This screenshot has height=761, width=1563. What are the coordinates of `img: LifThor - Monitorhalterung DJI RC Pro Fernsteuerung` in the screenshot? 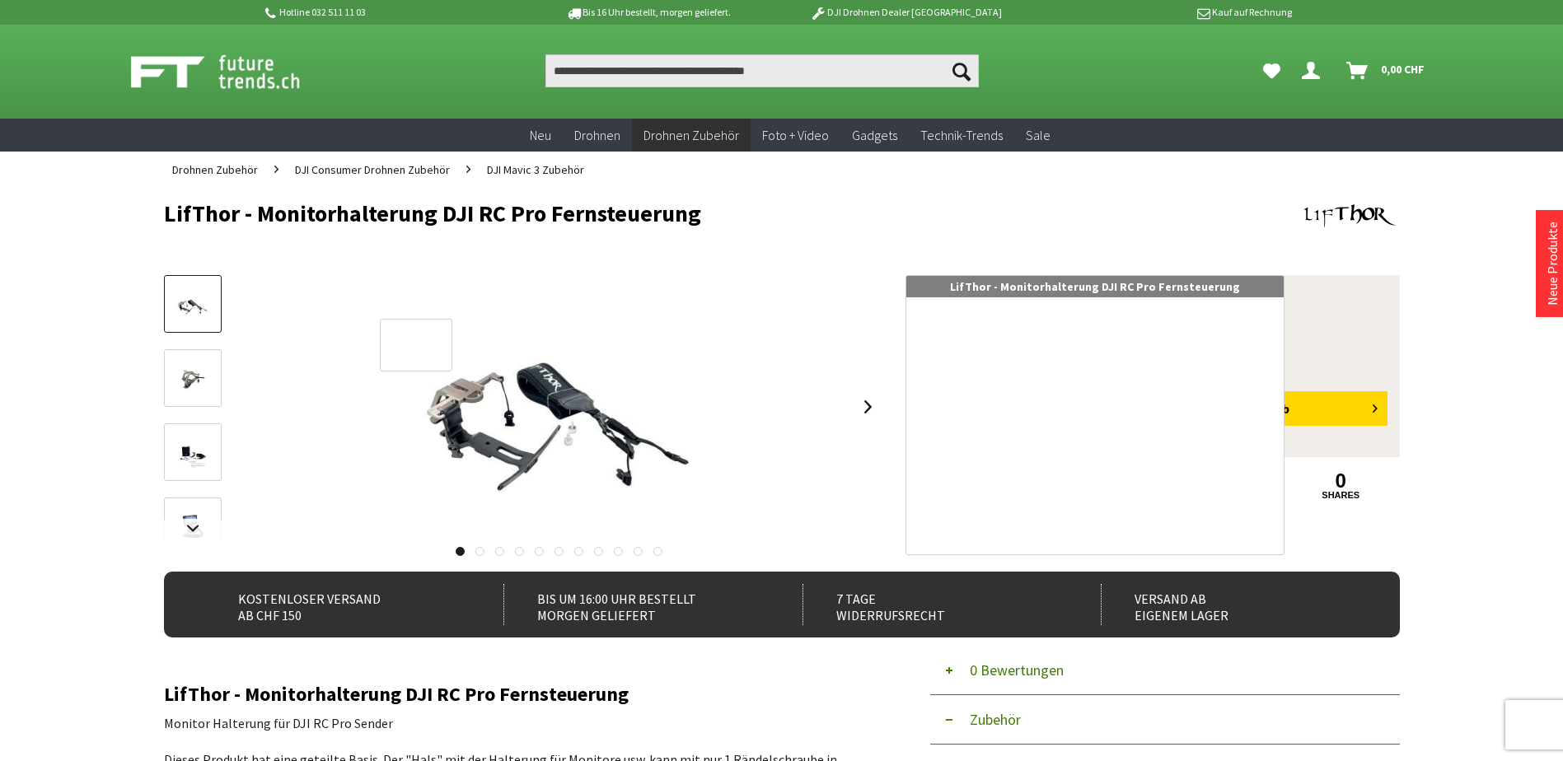 It's located at (559, 407).